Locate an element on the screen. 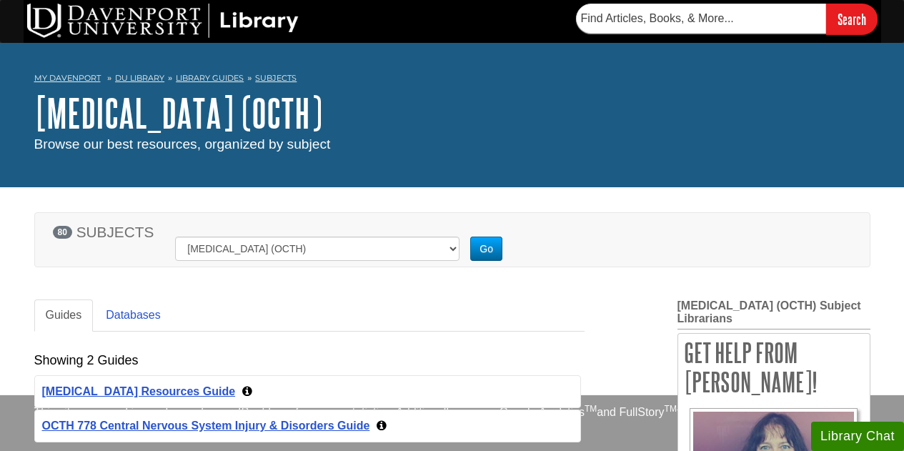  a: Guides is located at coordinates (64, 315).